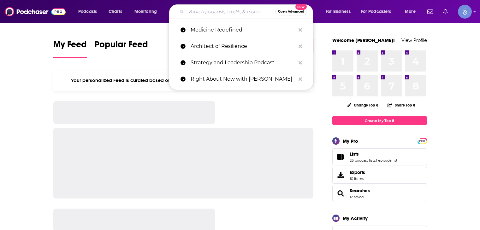 The image size is (480, 230). What do you see at coordinates (243, 46) in the screenshot?
I see `p: Architect of Resilience` at bounding box center [243, 46].